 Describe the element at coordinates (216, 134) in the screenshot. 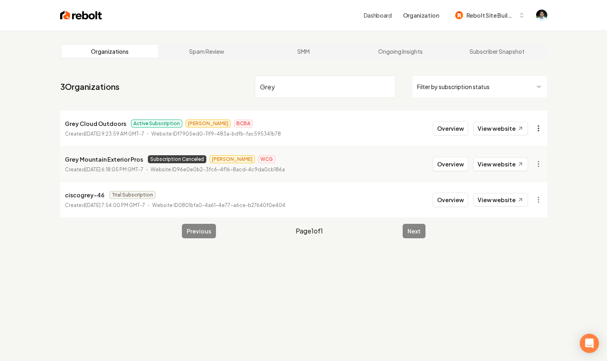

I see `p: Website ID f7905ed0-11f9-483a-bdfb-fac595341b78` at that location.